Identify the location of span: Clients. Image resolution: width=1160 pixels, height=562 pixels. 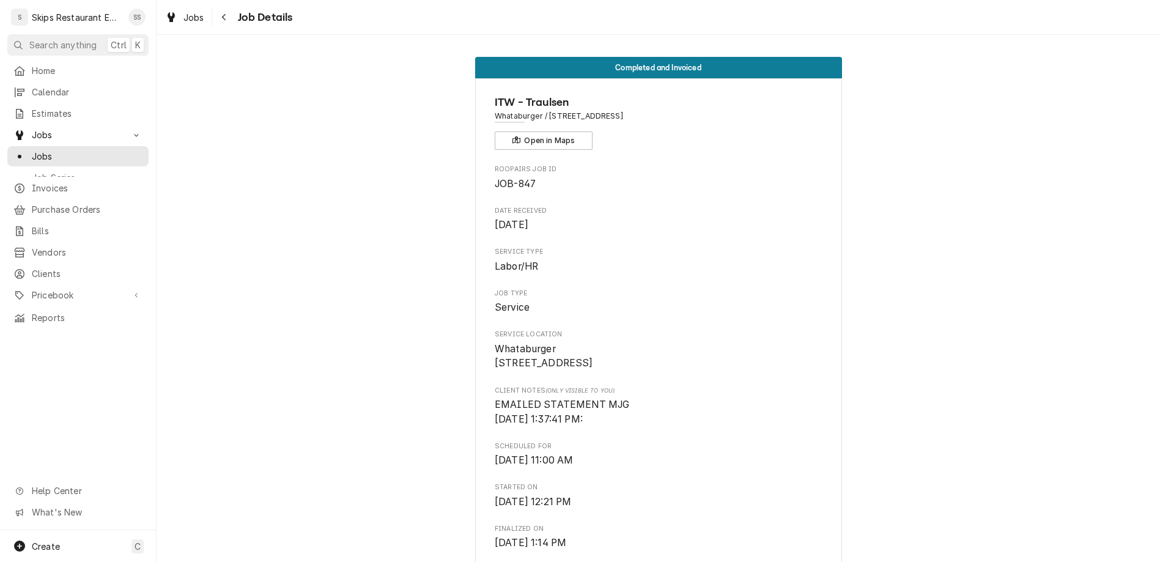
(87, 273).